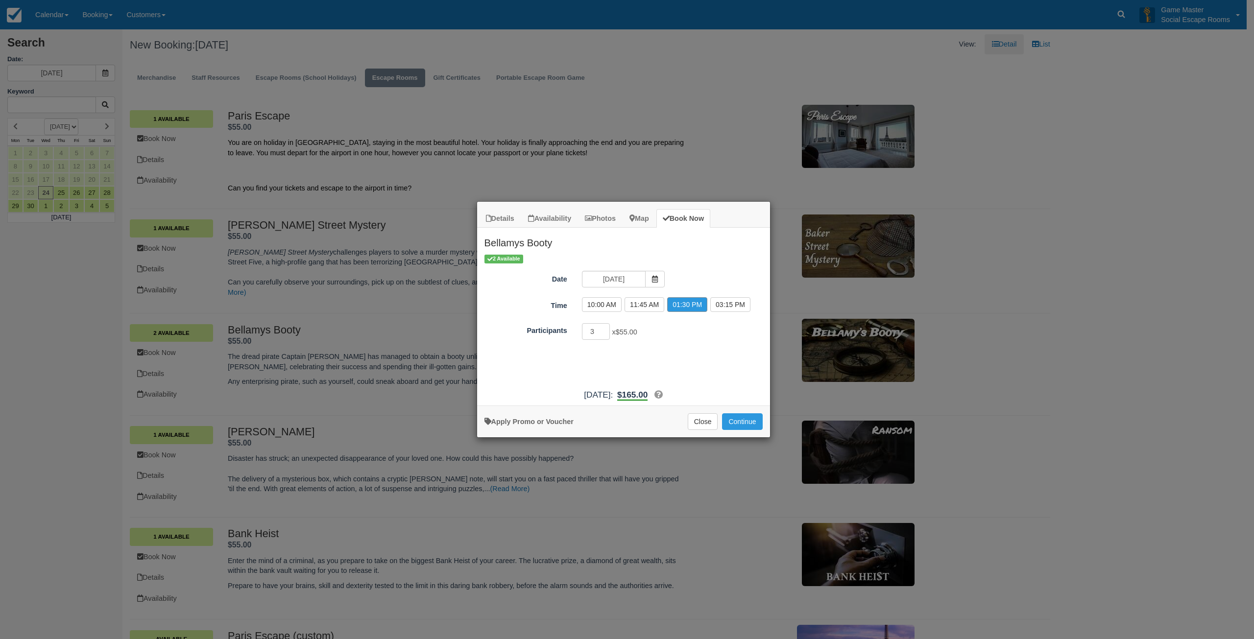  I want to click on label: 03:15 PM, so click(731, 305).